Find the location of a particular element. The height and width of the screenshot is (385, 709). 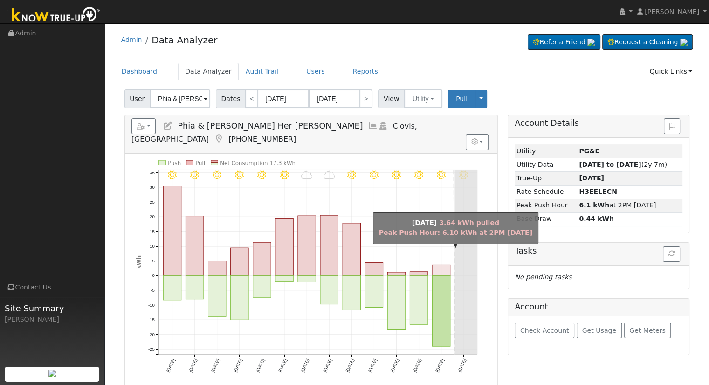

i: 10/05 - Clear is located at coordinates (441, 174).